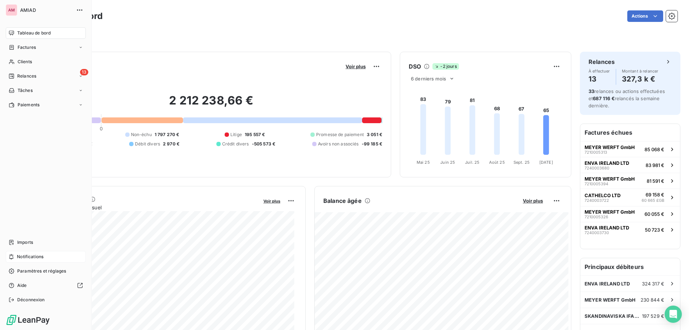 The width and height of the screenshot is (689, 330). I want to click on span: Paiements, so click(28, 105).